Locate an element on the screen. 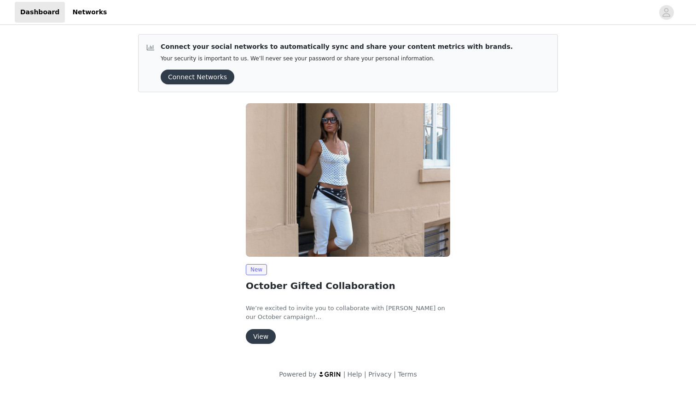  span: Powered by is located at coordinates (298, 374).